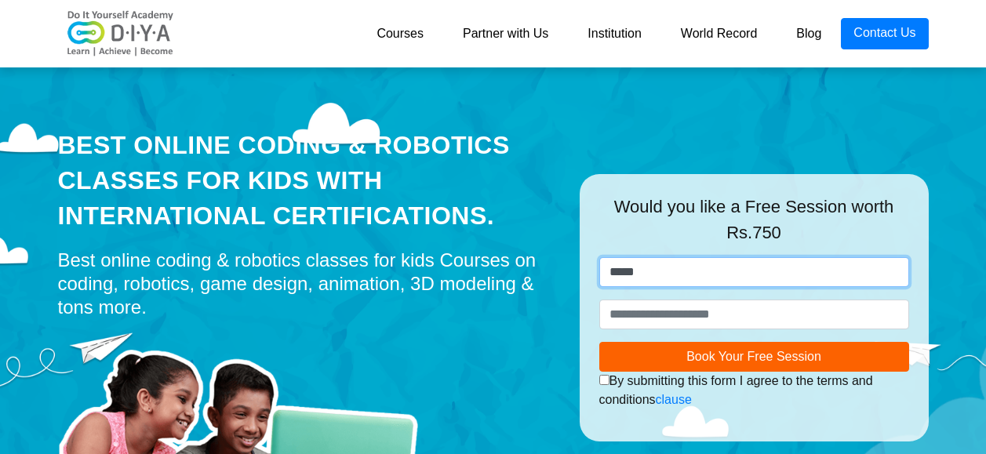 The width and height of the screenshot is (986, 454). I want to click on button: Book Your Free Session, so click(753, 357).